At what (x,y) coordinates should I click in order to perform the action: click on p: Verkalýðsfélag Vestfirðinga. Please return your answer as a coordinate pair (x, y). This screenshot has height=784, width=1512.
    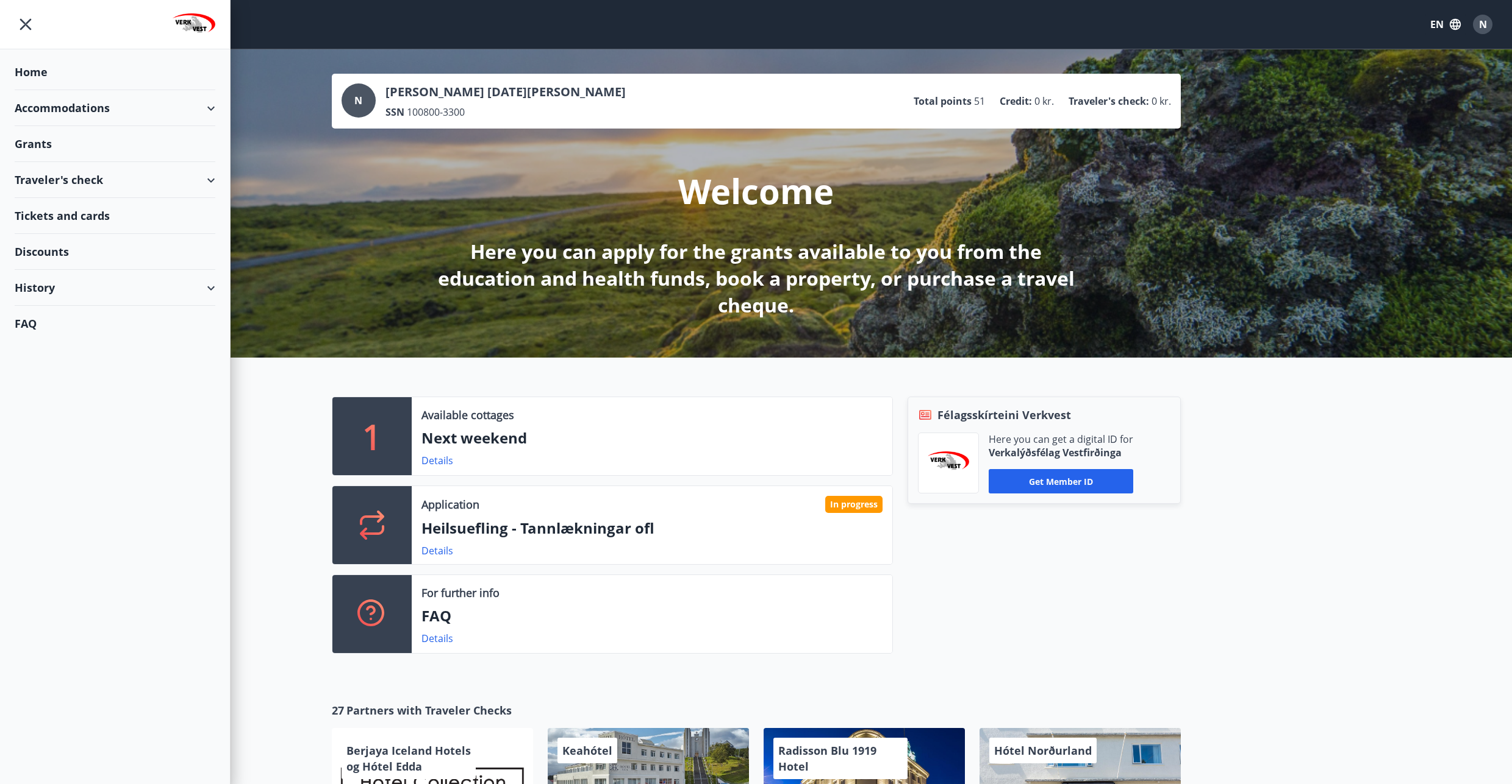
    Looking at the image, I should click on (1060, 452).